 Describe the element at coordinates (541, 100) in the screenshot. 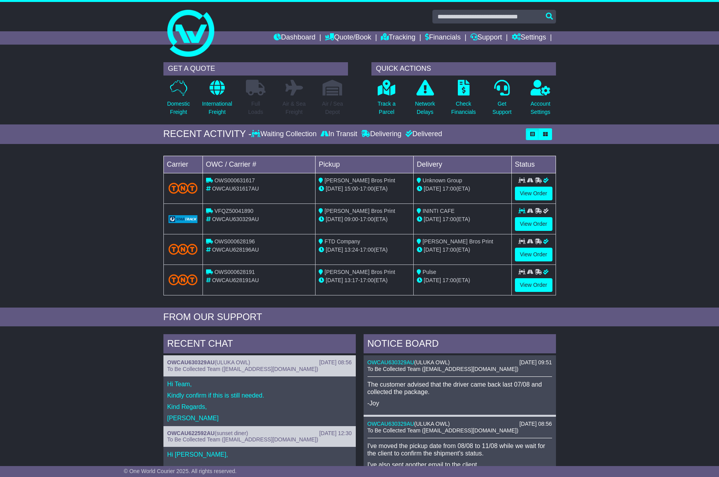

I see `a: AccountSettings` at that location.